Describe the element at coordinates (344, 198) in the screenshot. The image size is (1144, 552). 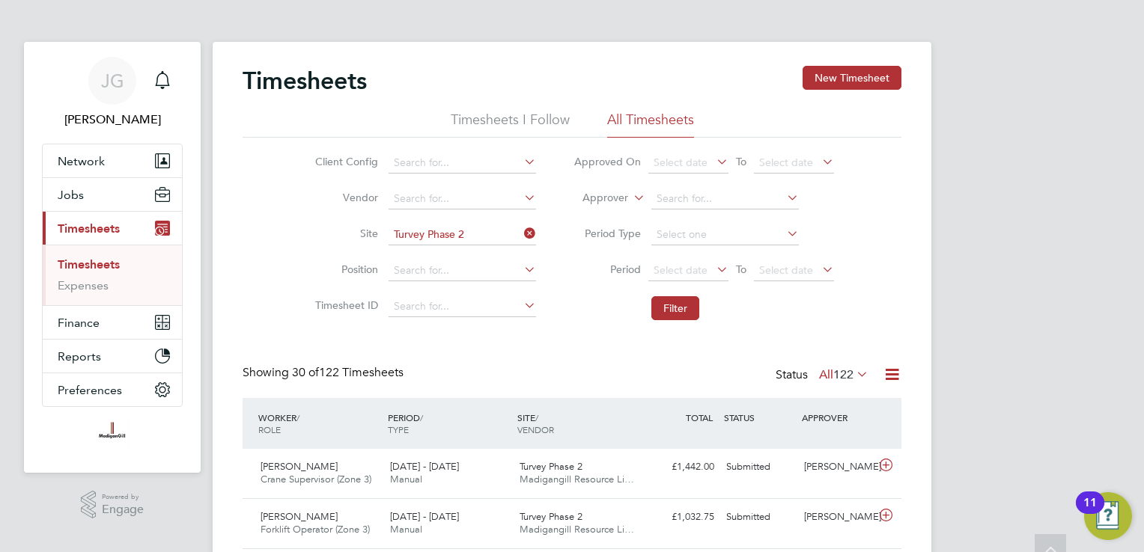
I see `label: Vendor` at that location.